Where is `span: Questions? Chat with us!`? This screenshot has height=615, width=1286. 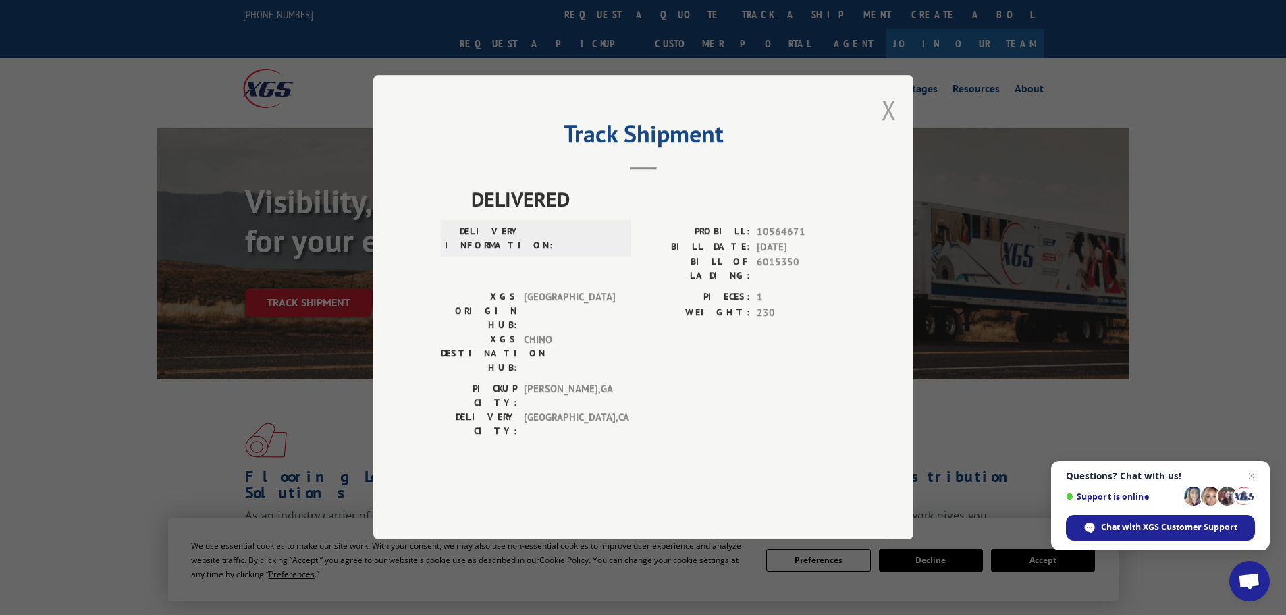 span: Questions? Chat with us! is located at coordinates (1161, 476).